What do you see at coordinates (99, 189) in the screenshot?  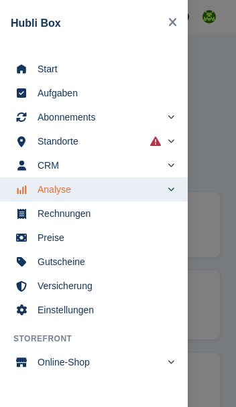 I see `span: Analyse` at bounding box center [99, 189].